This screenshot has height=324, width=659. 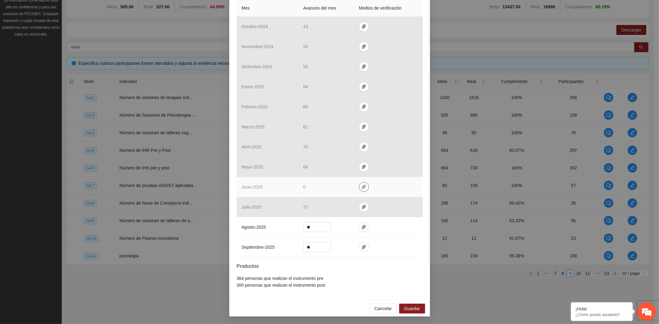 What do you see at coordinates (306, 67) in the screenshot?
I see `span: 55` at bounding box center [306, 67].